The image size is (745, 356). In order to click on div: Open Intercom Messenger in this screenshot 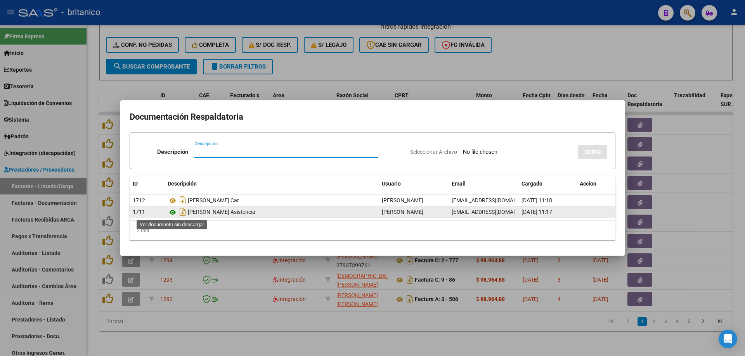, I will do `click(727, 339)`.